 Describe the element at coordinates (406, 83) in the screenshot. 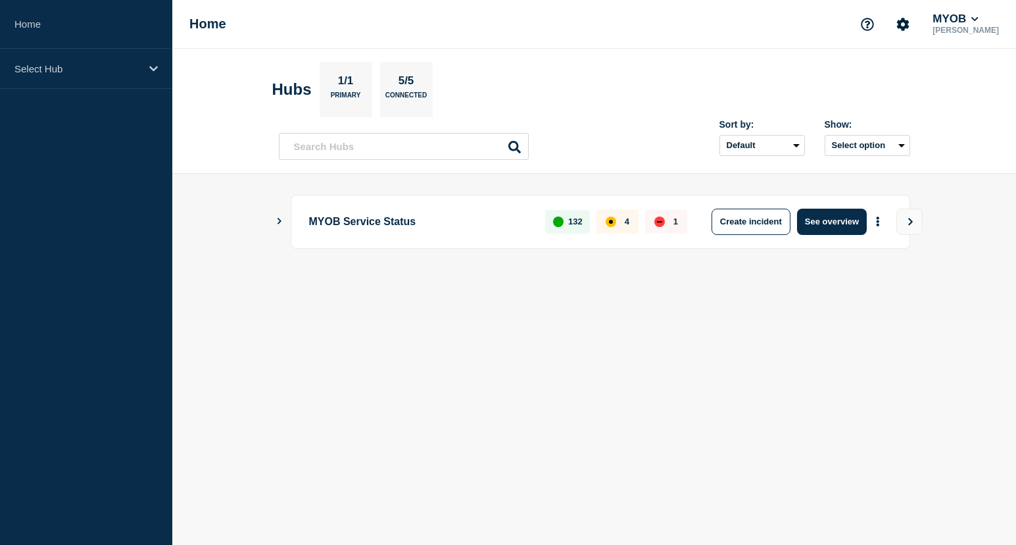

I see `p: 5/5` at that location.